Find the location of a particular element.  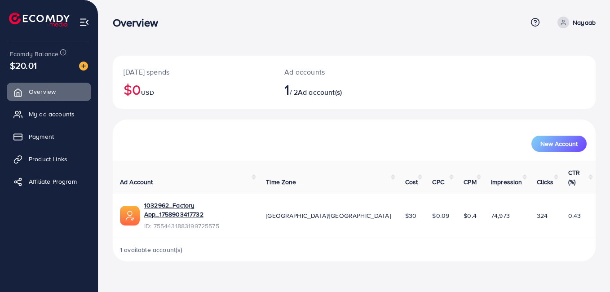

span: Clicks is located at coordinates (545, 182).